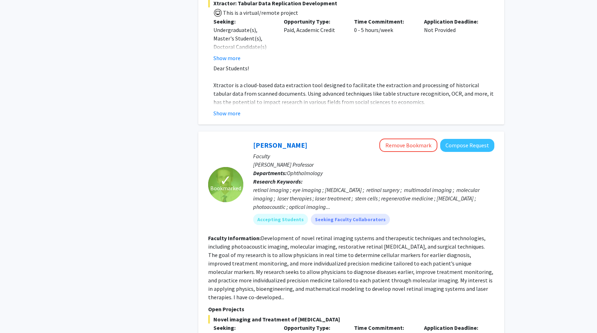  Describe the element at coordinates (374, 156) in the screenshot. I see `p: Faculty` at that location.